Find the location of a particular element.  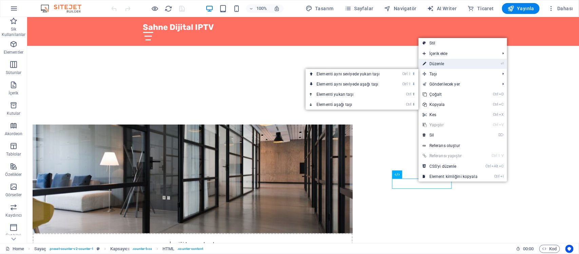

a: CtrlAltCCSS'yi düzenle is located at coordinates (450, 166).